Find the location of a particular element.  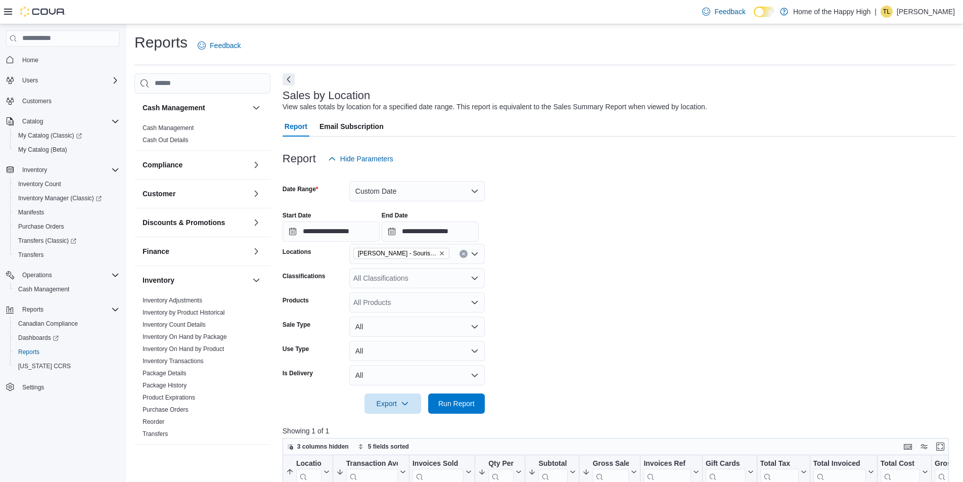

button: Open list of options is located at coordinates (475, 278).